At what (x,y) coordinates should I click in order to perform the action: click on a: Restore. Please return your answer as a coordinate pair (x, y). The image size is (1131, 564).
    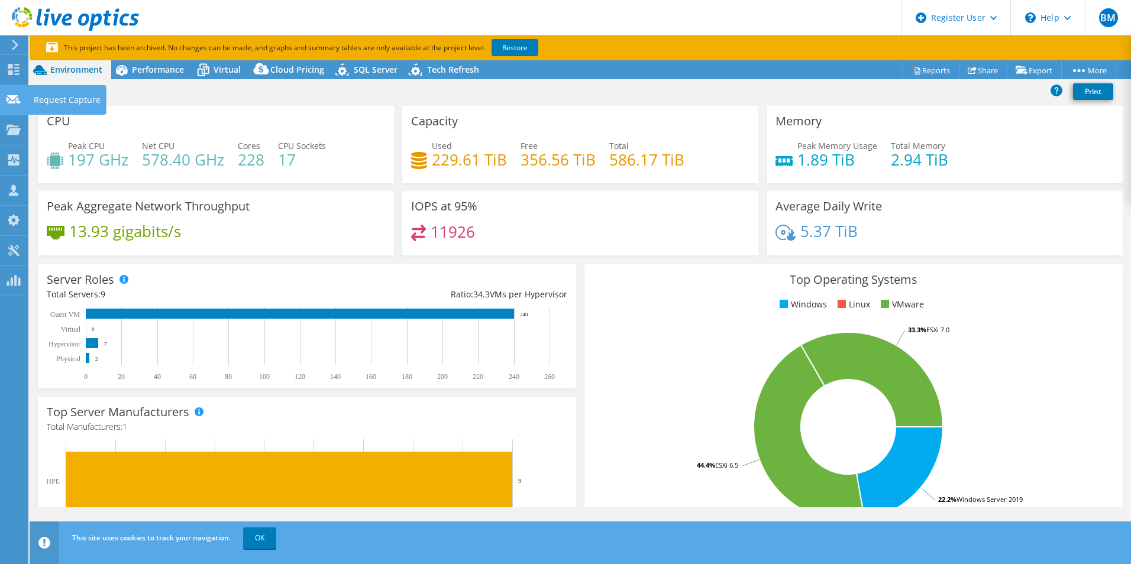
    Looking at the image, I should click on (514, 47).